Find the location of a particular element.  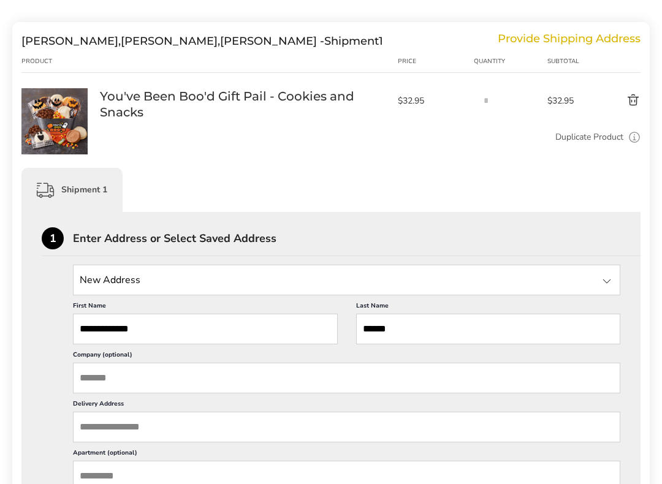

input: Delivery Address is located at coordinates (346, 427).